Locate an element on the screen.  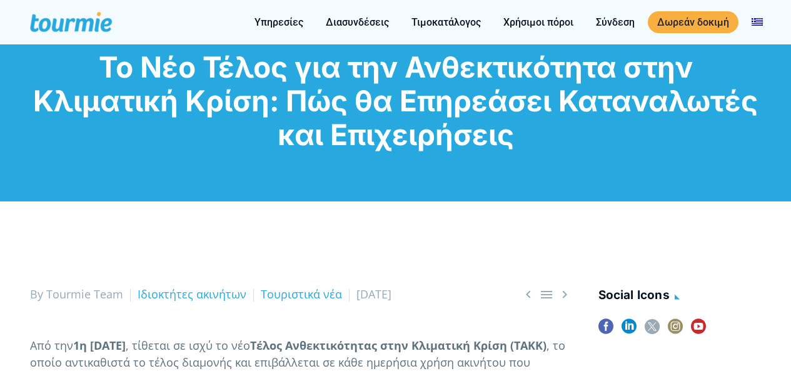
a: Τιμοκατάλογος is located at coordinates (446, 22).